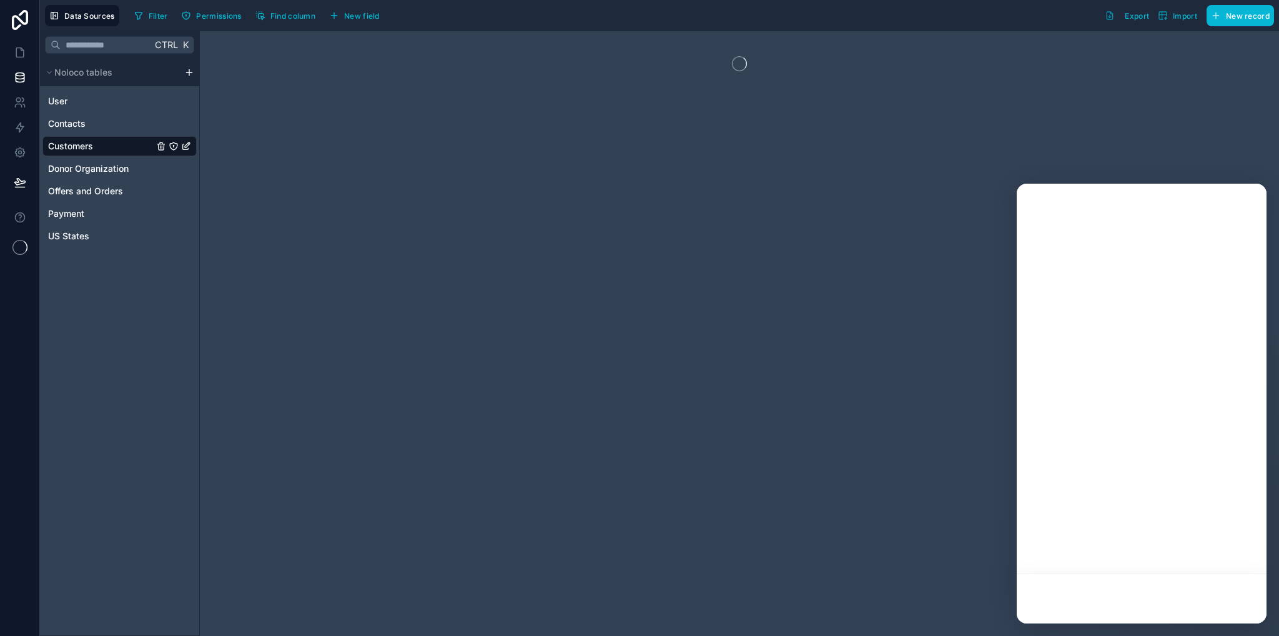 Image resolution: width=1279 pixels, height=636 pixels. I want to click on button: Permissions, so click(211, 16).